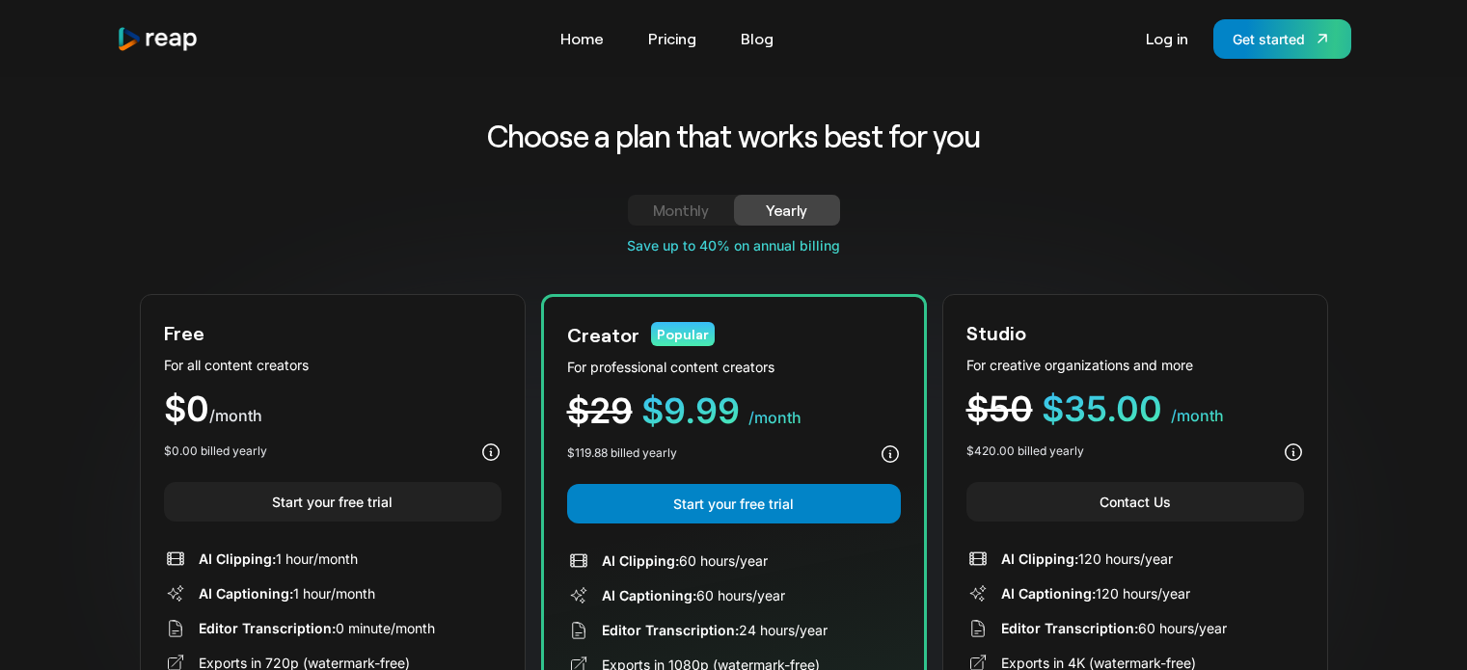 This screenshot has width=1467, height=670. Describe the element at coordinates (316, 628) in the screenshot. I see `div: 0 minute/month` at that location.